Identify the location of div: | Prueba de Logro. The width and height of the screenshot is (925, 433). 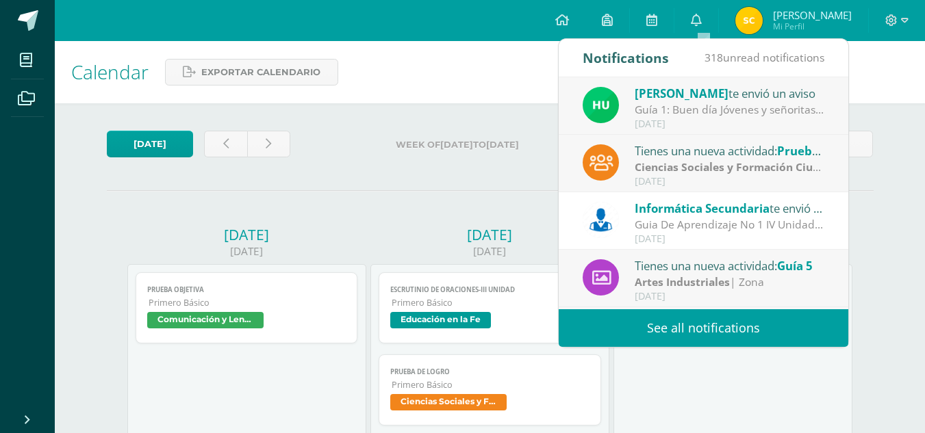
(730, 167).